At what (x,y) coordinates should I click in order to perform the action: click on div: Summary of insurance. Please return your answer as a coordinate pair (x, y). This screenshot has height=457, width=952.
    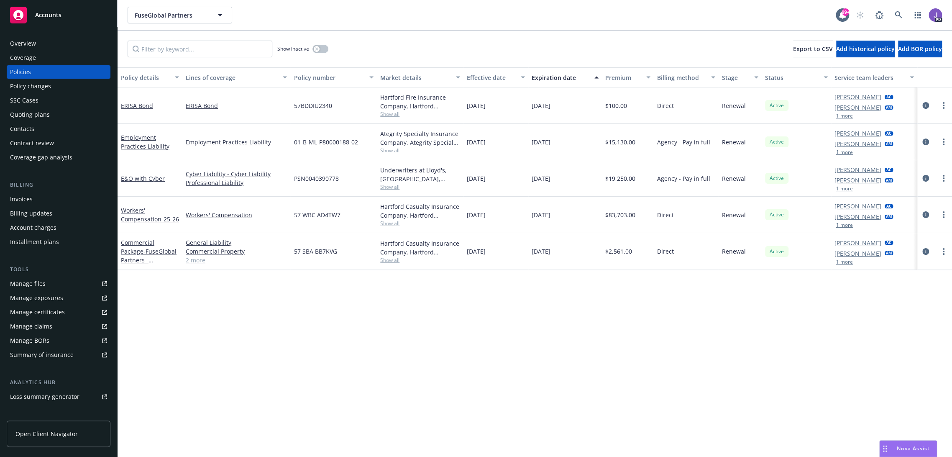
    Looking at the image, I should click on (42, 355).